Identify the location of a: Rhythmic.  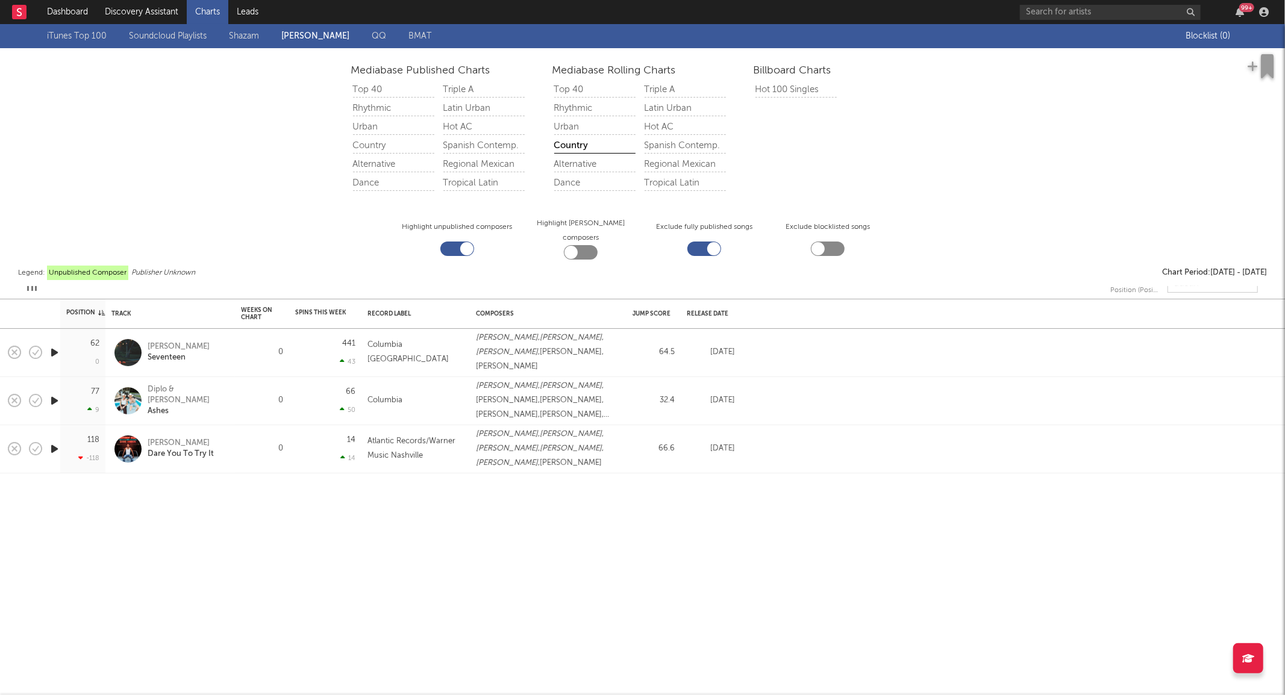
(598, 108).